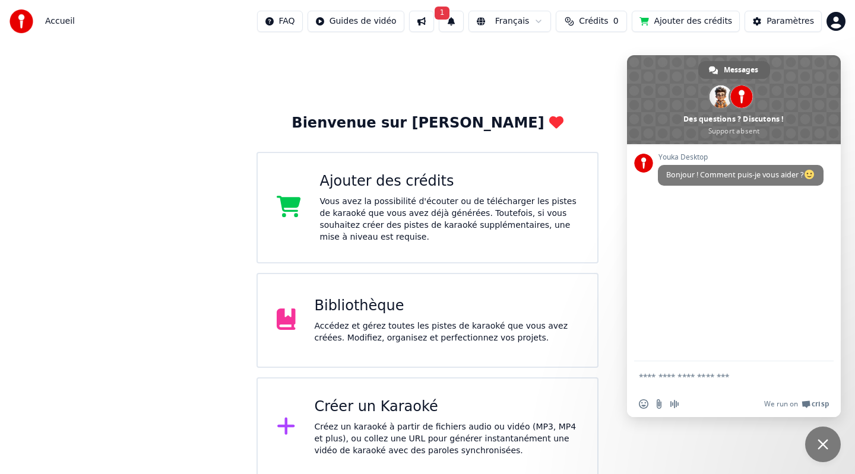 Image resolution: width=855 pixels, height=474 pixels. Describe the element at coordinates (740, 175) in the screenshot. I see `span: Bonjour ! Comment puis-je vous aider ?` at that location.